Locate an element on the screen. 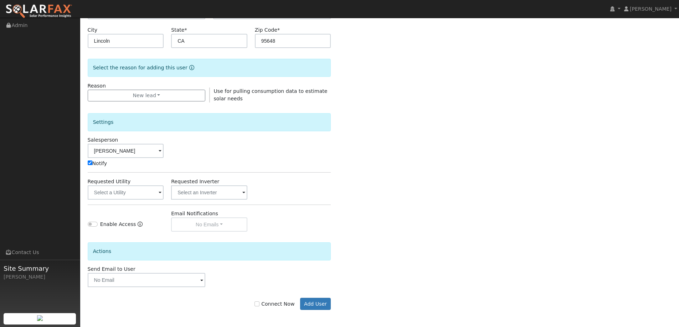 This screenshot has height=327, width=679. input: Select a Utility is located at coordinates (126, 193).